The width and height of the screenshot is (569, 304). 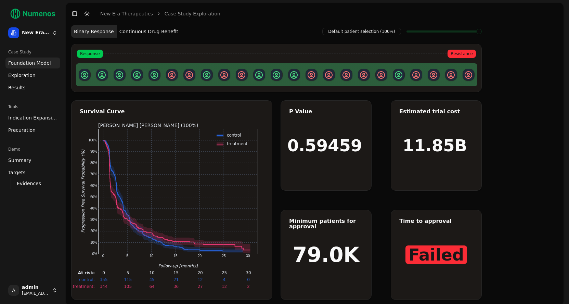 What do you see at coordinates (33, 75) in the screenshot?
I see `a: Exploration` at bounding box center [33, 75].